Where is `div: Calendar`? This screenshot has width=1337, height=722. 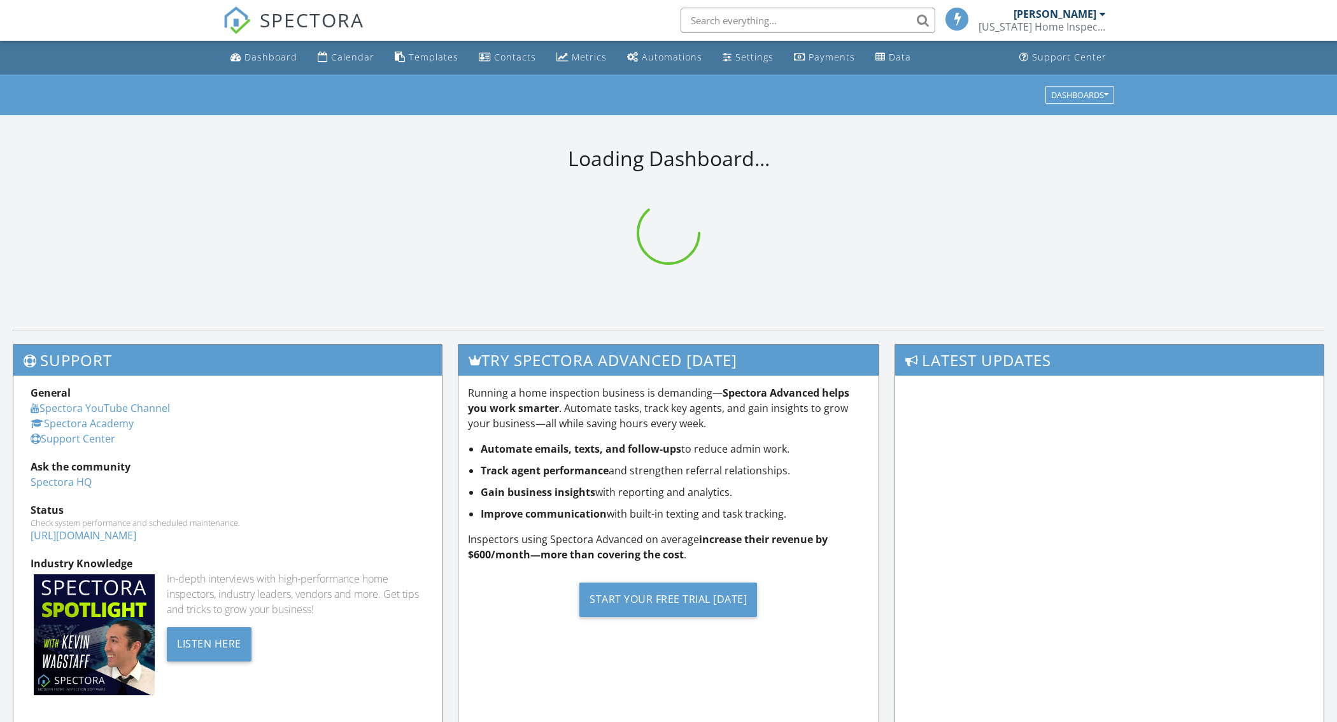 div: Calendar is located at coordinates (353, 57).